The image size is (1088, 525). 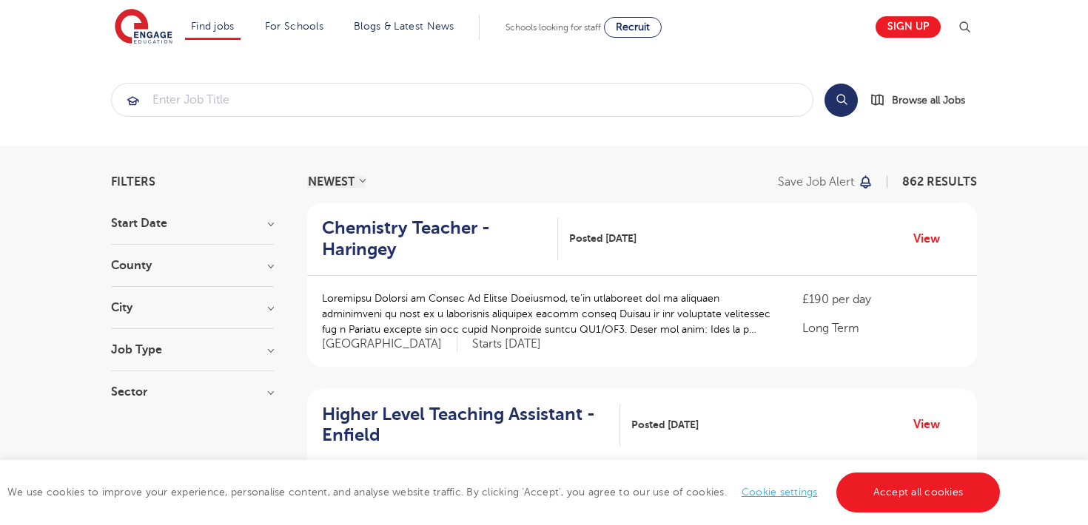 I want to click on span: We use cookies to improve your experience, personalise content, and analyse website traffic. By c..., so click(x=505, y=492).